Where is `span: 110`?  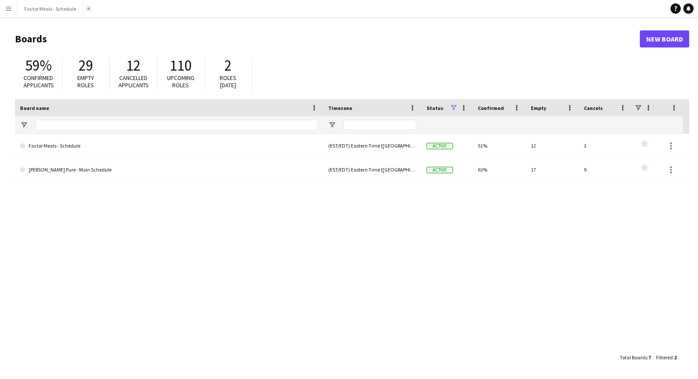
span: 110 is located at coordinates (181, 65).